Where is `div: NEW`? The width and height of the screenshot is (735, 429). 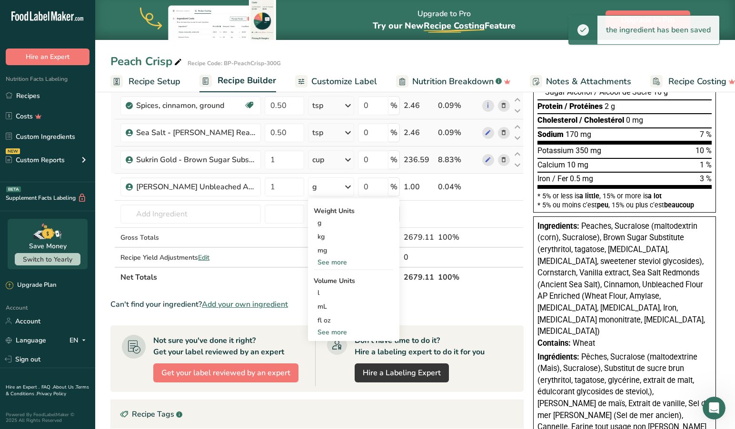
div: NEW is located at coordinates (13, 151).